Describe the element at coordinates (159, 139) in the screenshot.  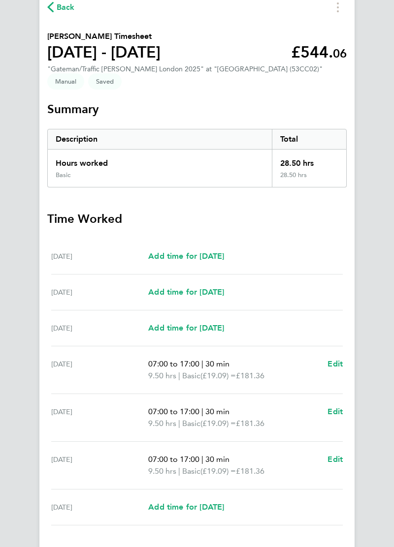
I see `div: Description` at that location.